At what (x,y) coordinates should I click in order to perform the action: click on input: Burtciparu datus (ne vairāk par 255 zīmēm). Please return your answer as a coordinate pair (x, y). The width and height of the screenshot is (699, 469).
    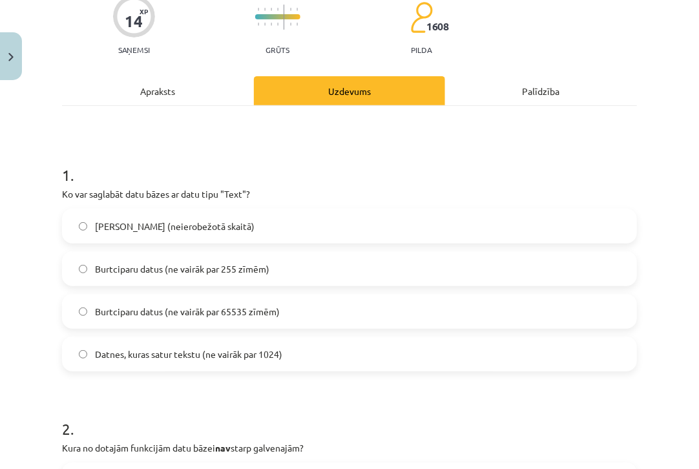
    Looking at the image, I should click on (83, 269).